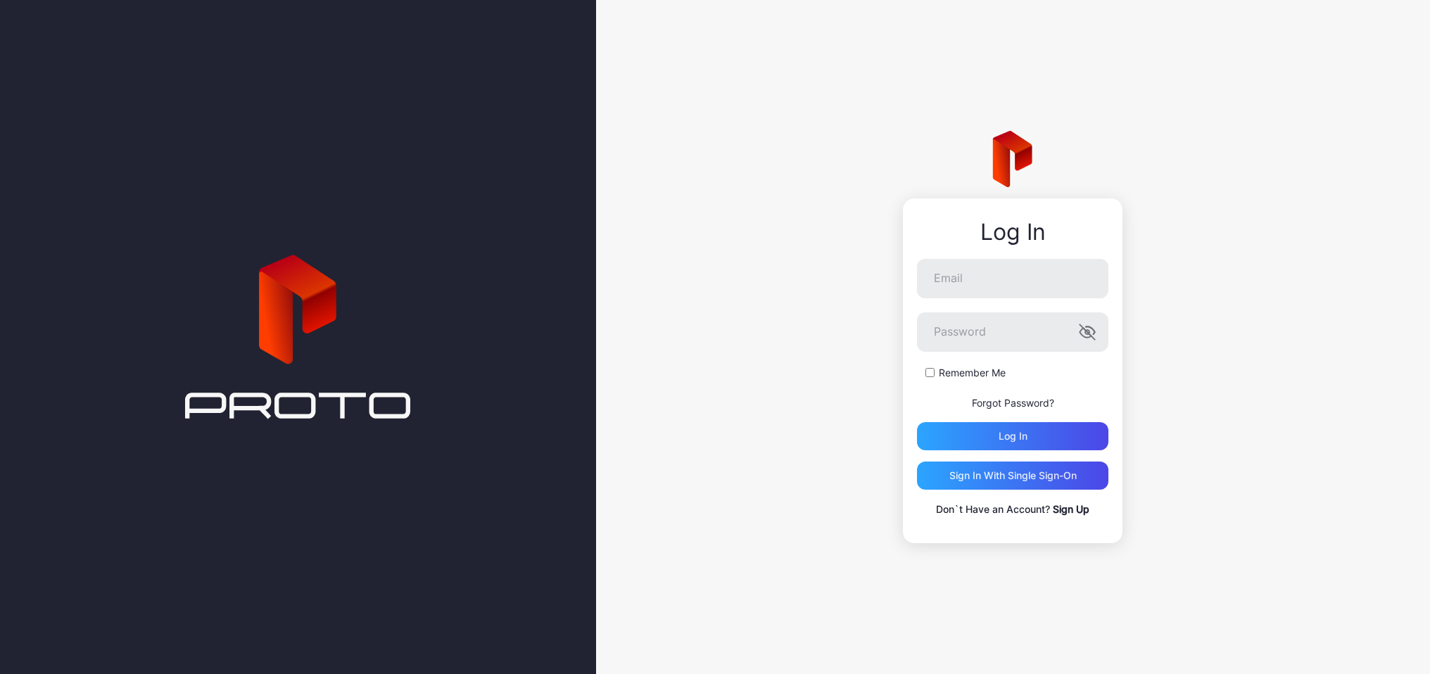 The image size is (1430, 674). What do you see at coordinates (1087, 332) in the screenshot?
I see `button: Password` at bounding box center [1087, 332].